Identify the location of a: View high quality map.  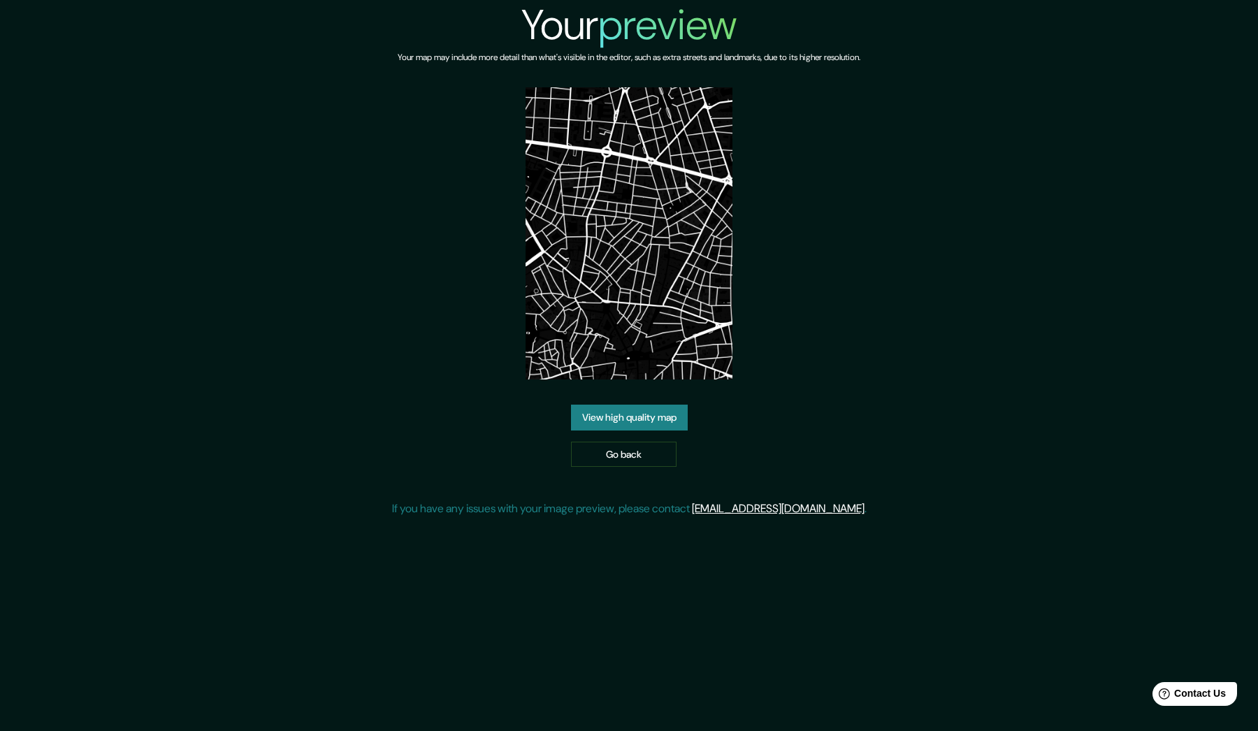
(629, 417).